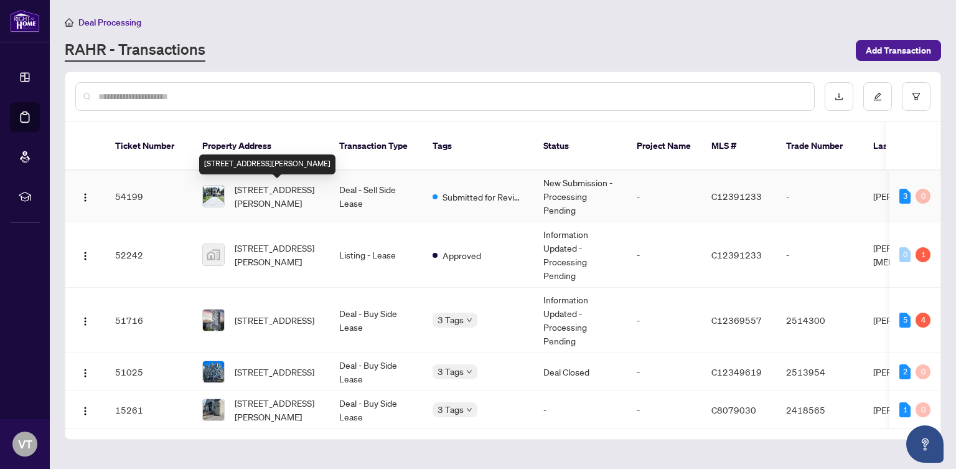 The width and height of the screenshot is (956, 469). What do you see at coordinates (905, 320) in the screenshot?
I see `div: 5` at bounding box center [905, 320].